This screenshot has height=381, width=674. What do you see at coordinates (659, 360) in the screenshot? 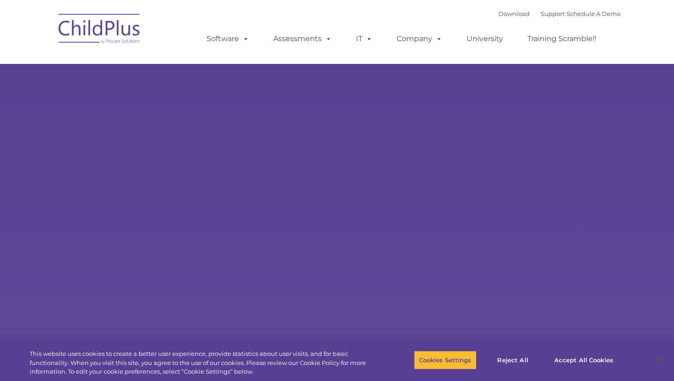
I see `button: Close` at bounding box center [659, 360].